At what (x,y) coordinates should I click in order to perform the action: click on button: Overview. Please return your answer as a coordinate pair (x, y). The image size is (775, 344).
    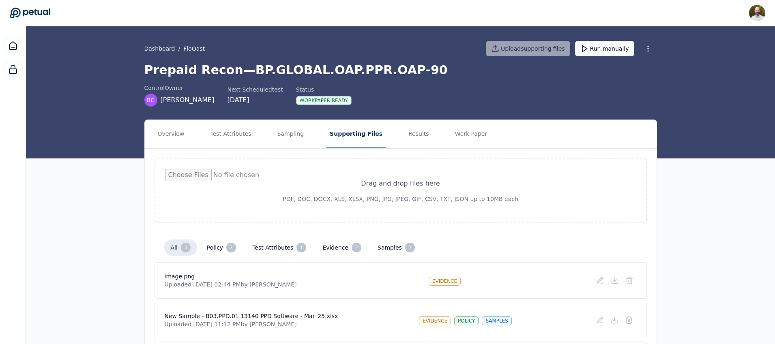
    Looking at the image, I should click on (171, 134).